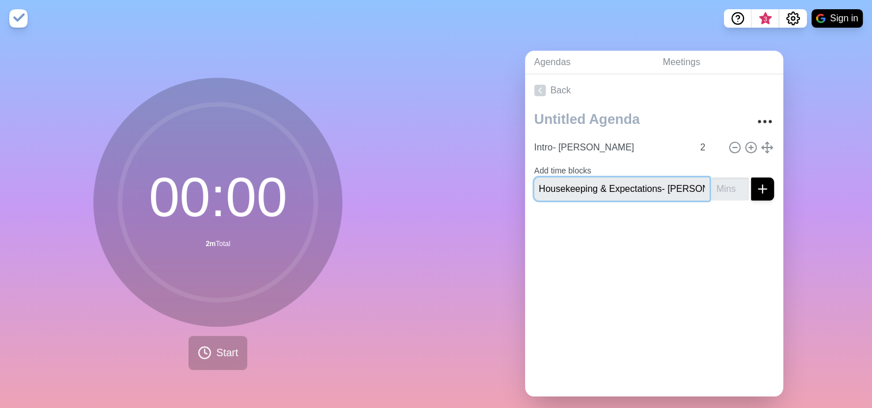 The height and width of the screenshot is (408, 872). I want to click on span: Start, so click(227, 353).